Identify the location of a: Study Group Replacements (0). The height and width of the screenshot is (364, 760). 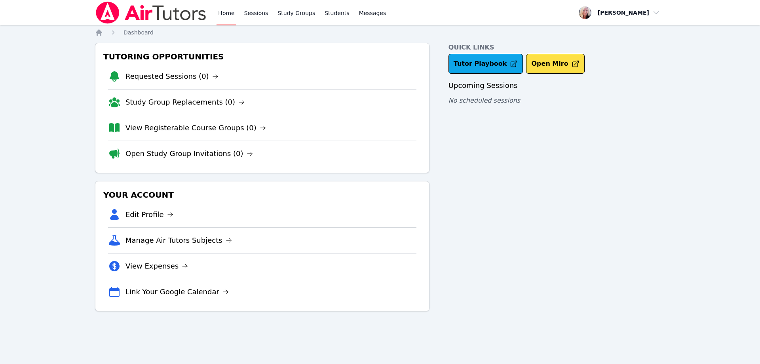
(185, 102).